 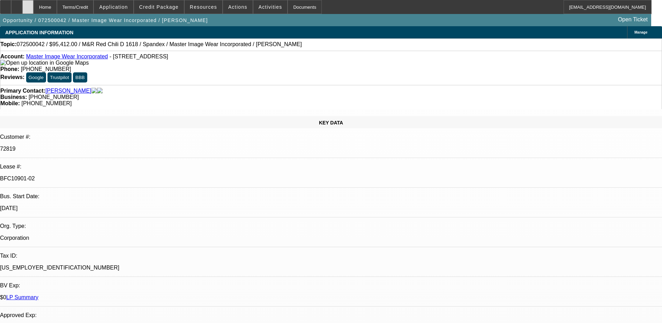 What do you see at coordinates (10, 103) in the screenshot?
I see `strong: Mobile:` at bounding box center [10, 103].